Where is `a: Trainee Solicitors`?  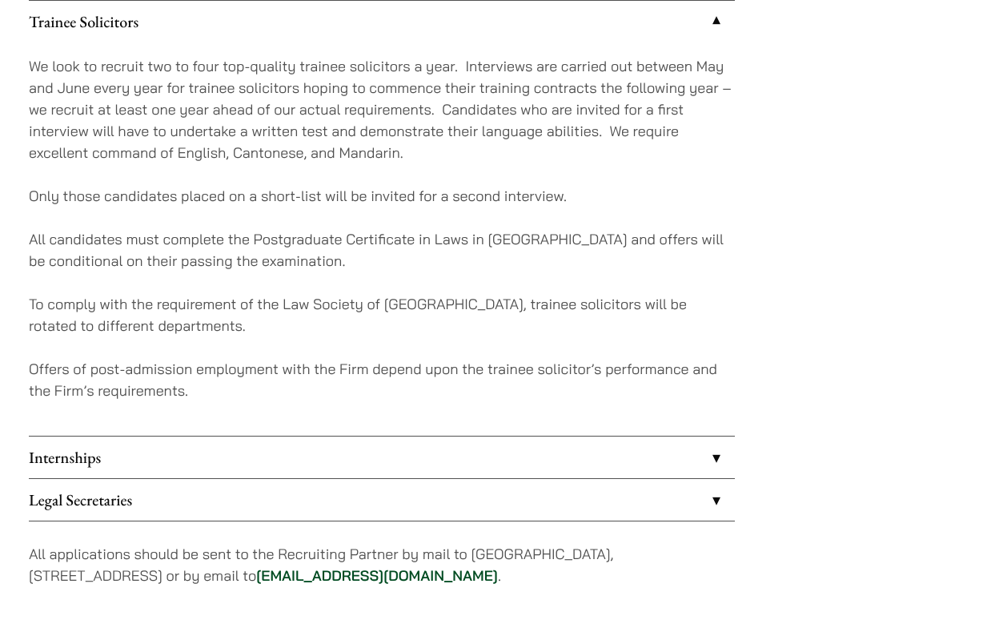 a: Trainee Solicitors is located at coordinates (382, 22).